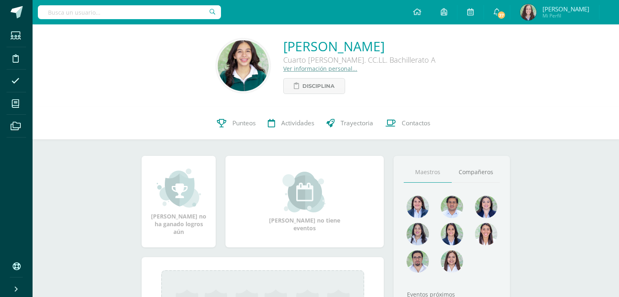  What do you see at coordinates (179, 188) in the screenshot?
I see `img: achievement_small.png` at bounding box center [179, 188].